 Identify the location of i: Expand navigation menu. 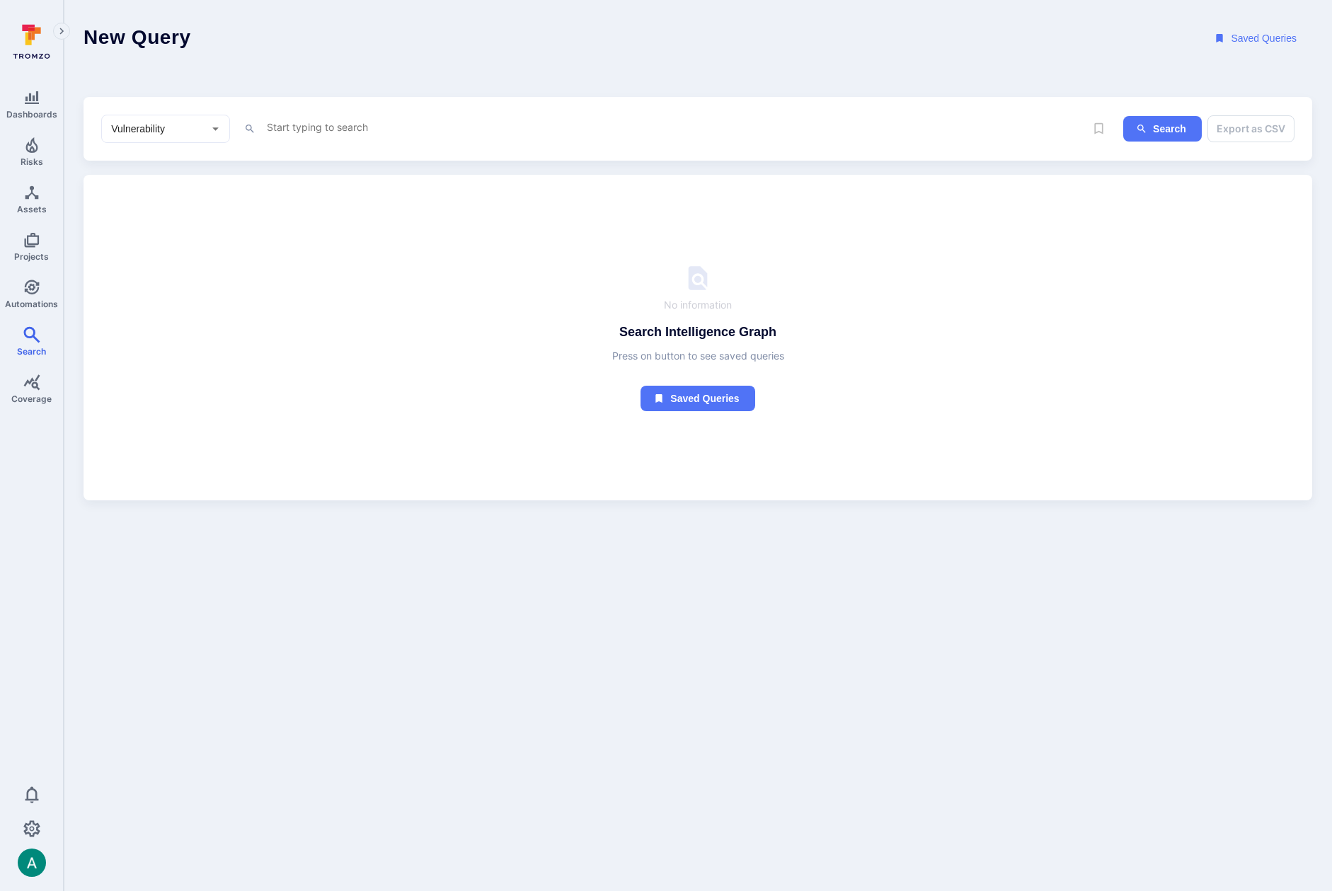
(62, 31).